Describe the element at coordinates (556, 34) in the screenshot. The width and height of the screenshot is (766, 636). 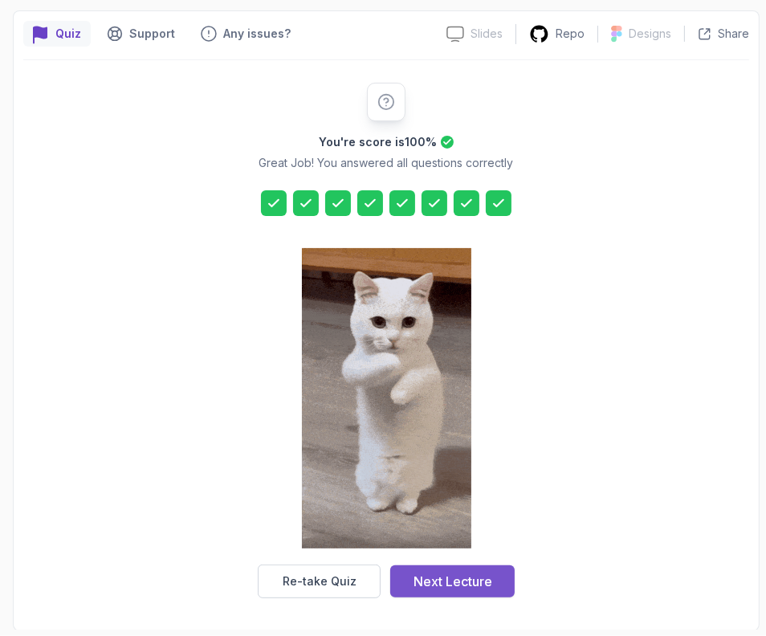
I see `a: Repo` at that location.